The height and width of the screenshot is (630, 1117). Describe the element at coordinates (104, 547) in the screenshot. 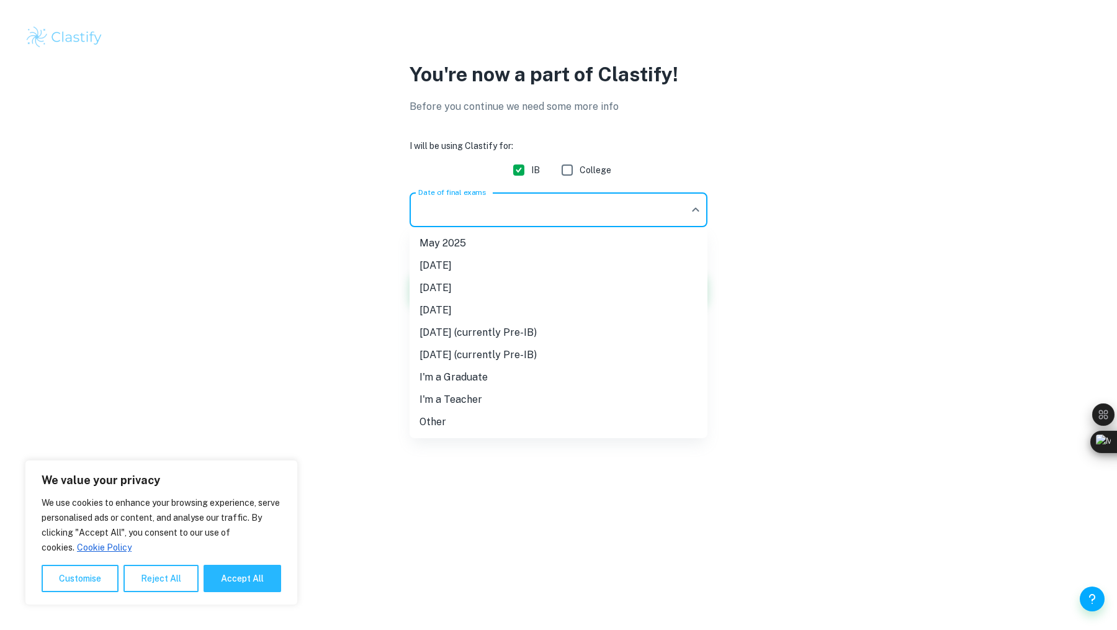

I see `a: Cookie Policy` at that location.